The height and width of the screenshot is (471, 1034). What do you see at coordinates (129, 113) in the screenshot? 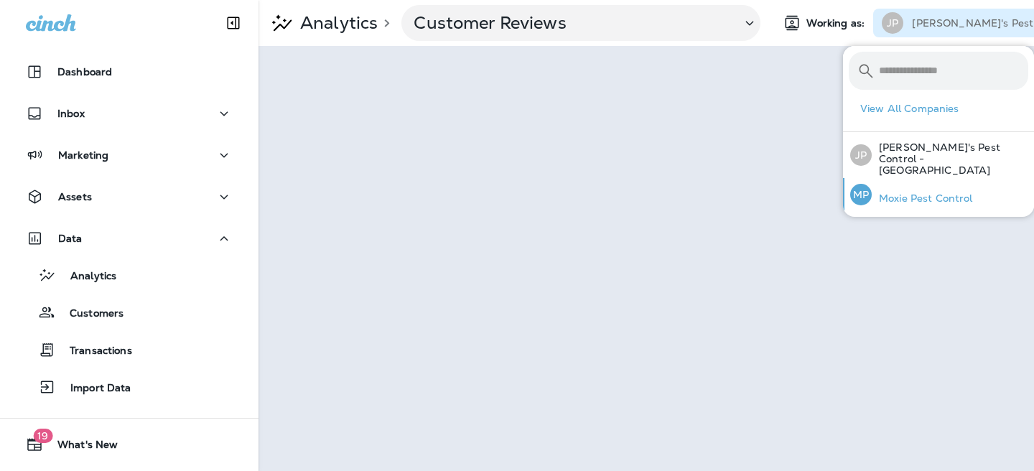
I see `button: Inbox` at bounding box center [129, 113].